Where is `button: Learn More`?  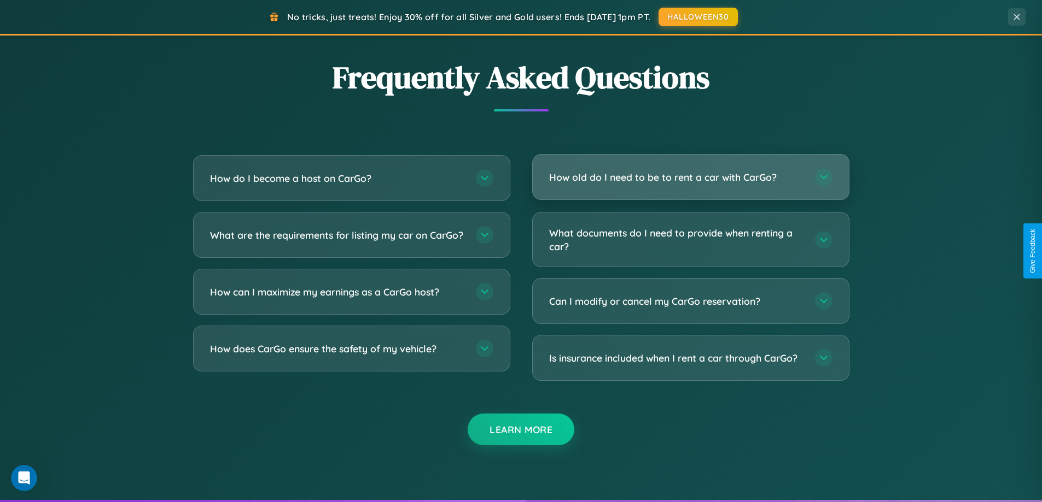
button: Learn More is located at coordinates (521, 430).